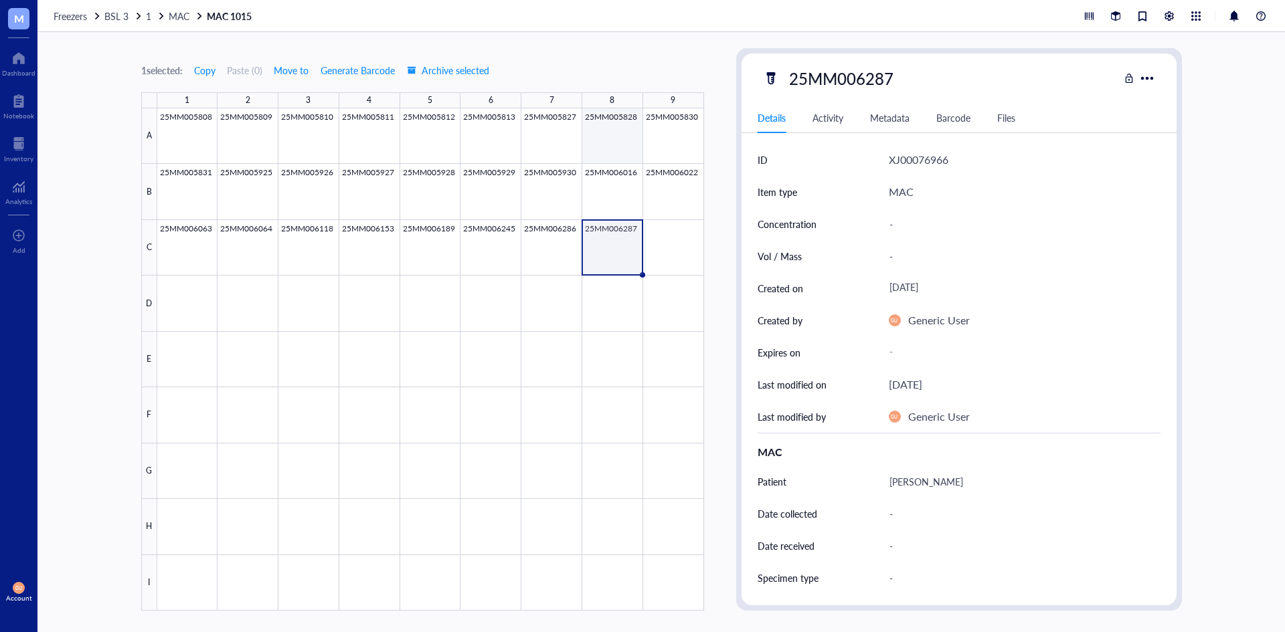 This screenshot has height=632, width=1285. Describe the element at coordinates (369, 100) in the screenshot. I see `div: 4` at that location.